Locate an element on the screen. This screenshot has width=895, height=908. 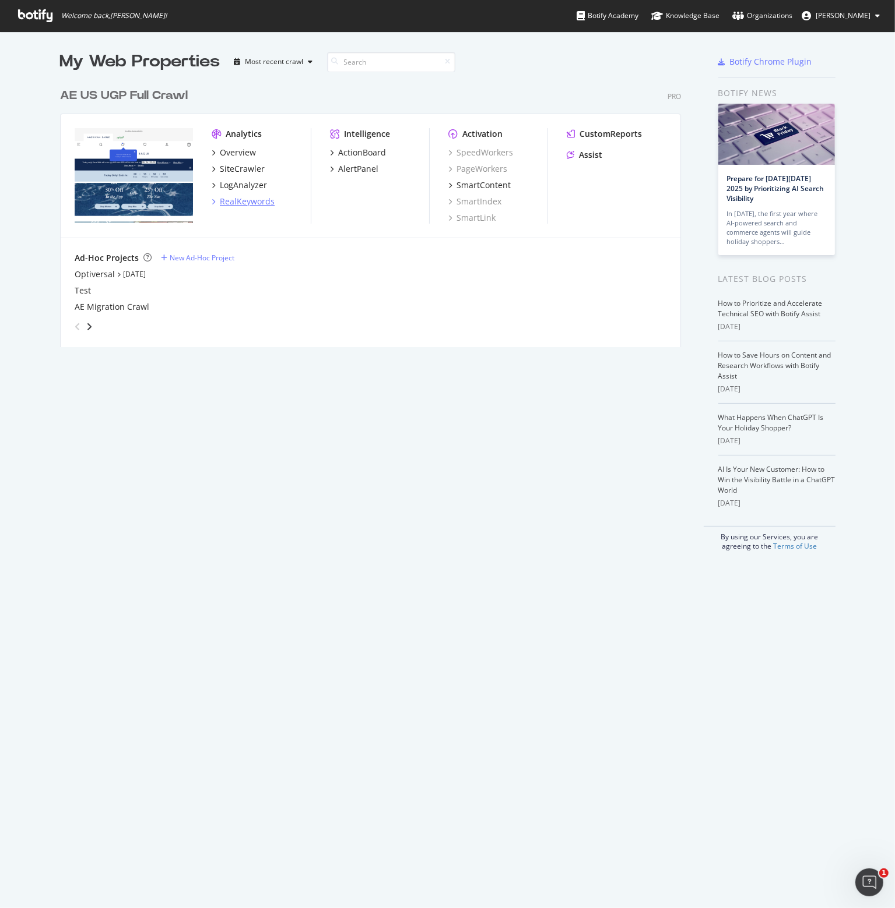
a: SiteCrawler is located at coordinates (238, 169).